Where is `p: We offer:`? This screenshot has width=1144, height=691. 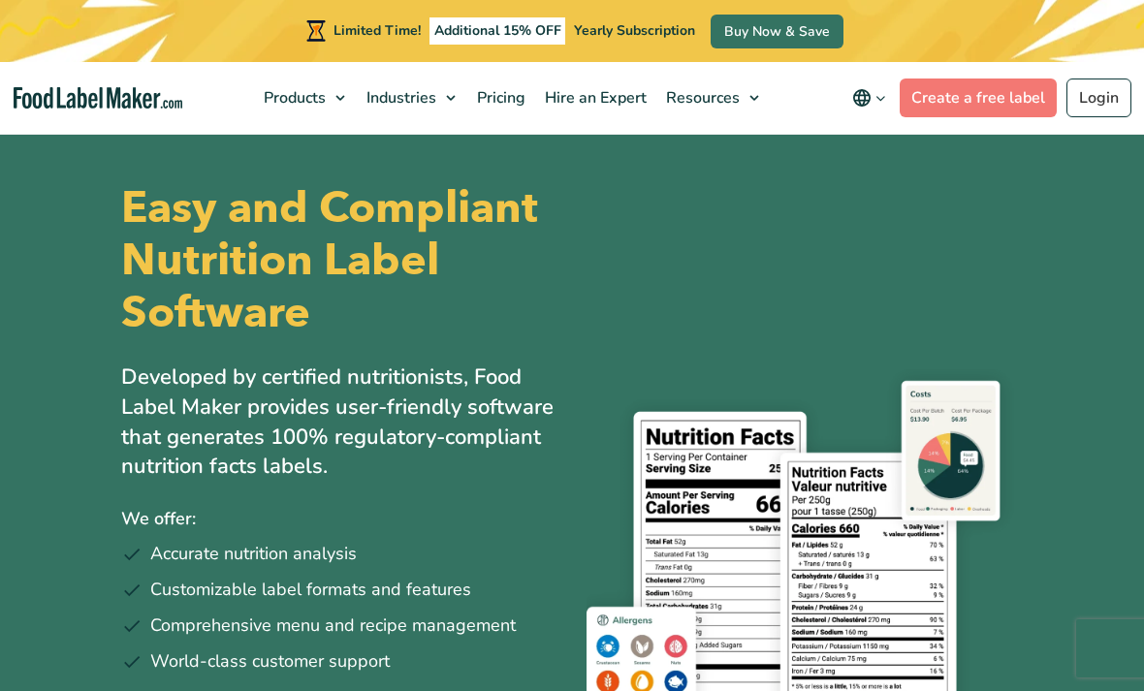 p: We offer: is located at coordinates (339, 519).